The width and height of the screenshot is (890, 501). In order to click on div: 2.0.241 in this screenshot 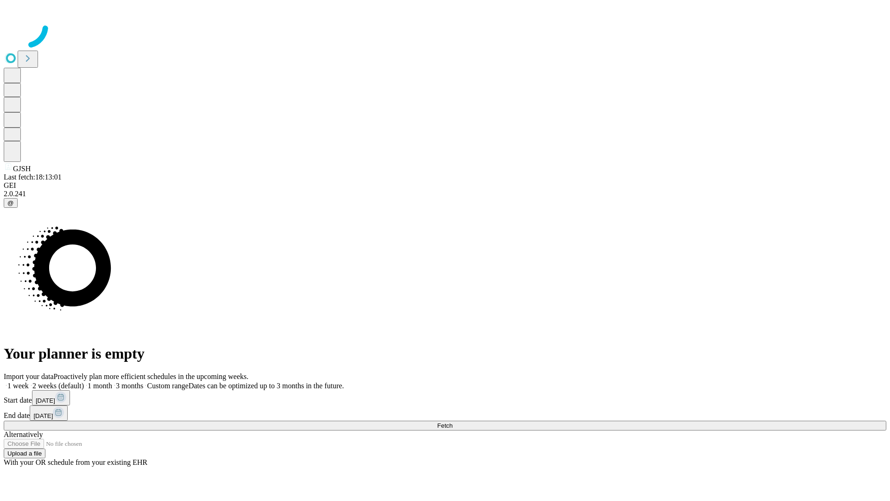, I will do `click(445, 194)`.